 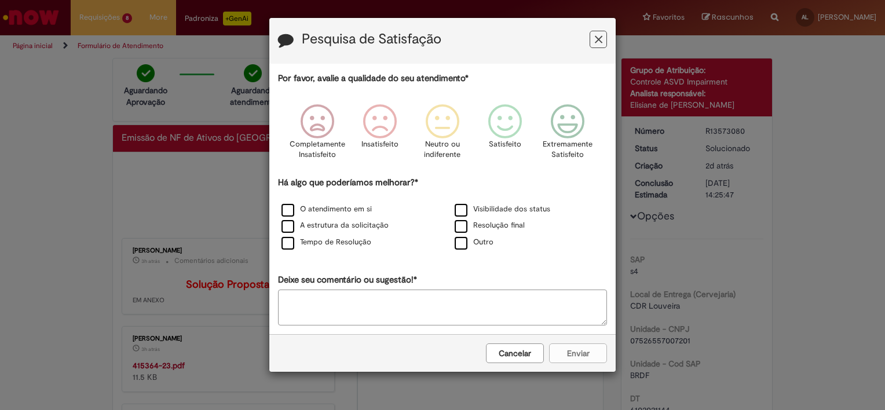 I want to click on div: Neutro ou indiferente, so click(x=442, y=135).